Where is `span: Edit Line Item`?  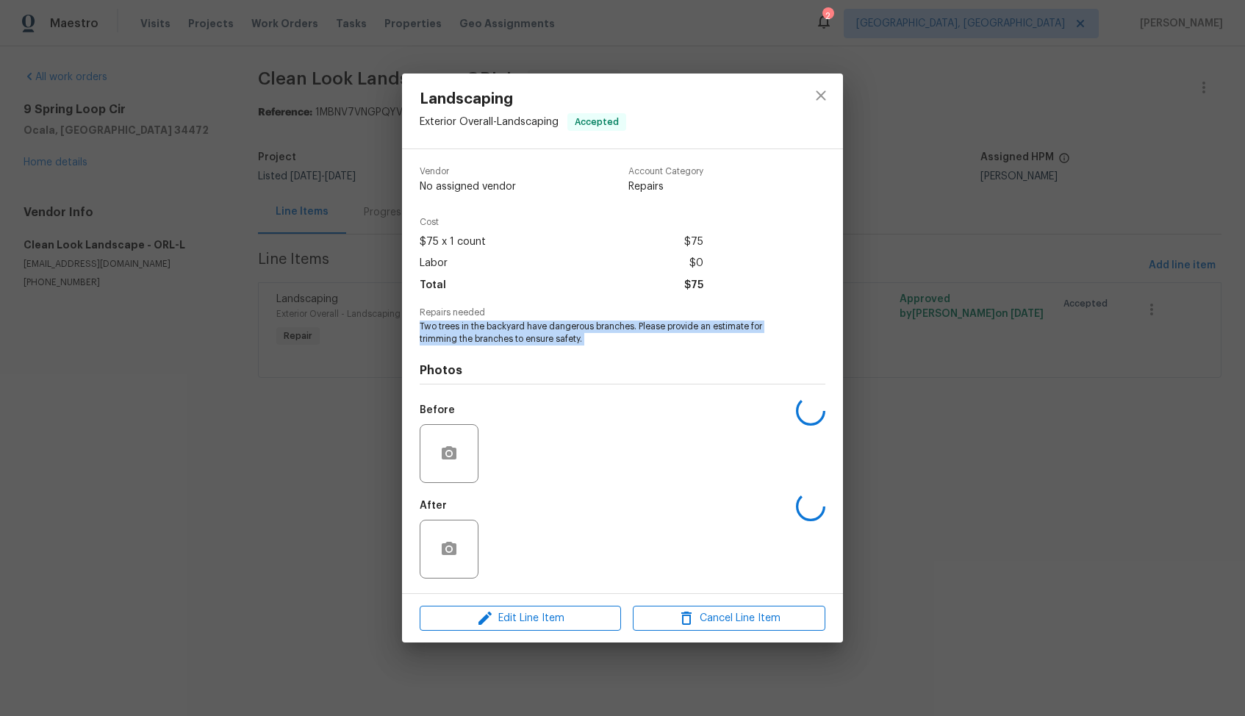 span: Edit Line Item is located at coordinates (520, 618).